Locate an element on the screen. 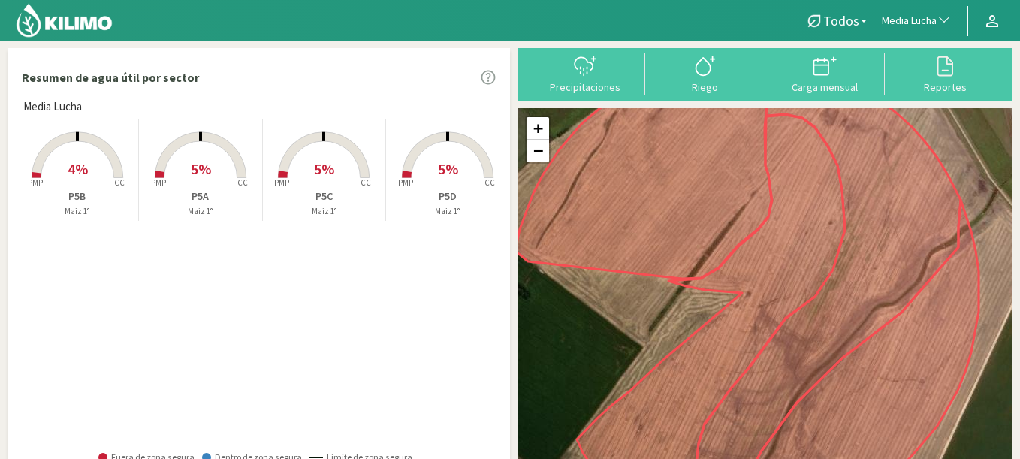 This screenshot has width=1020, height=459. div: Precipitaciones is located at coordinates (585, 87).